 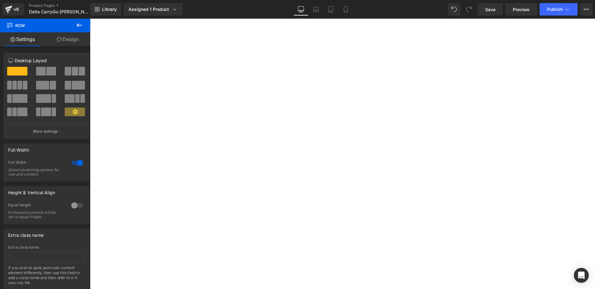 I want to click on div: Open Intercom Messenger, so click(x=581, y=276).